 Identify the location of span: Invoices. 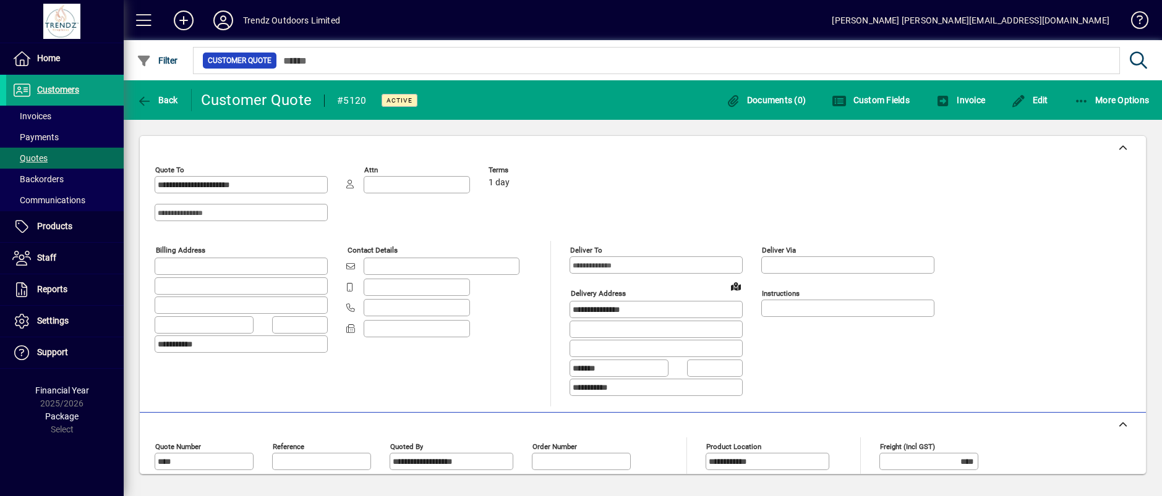
(32, 116).